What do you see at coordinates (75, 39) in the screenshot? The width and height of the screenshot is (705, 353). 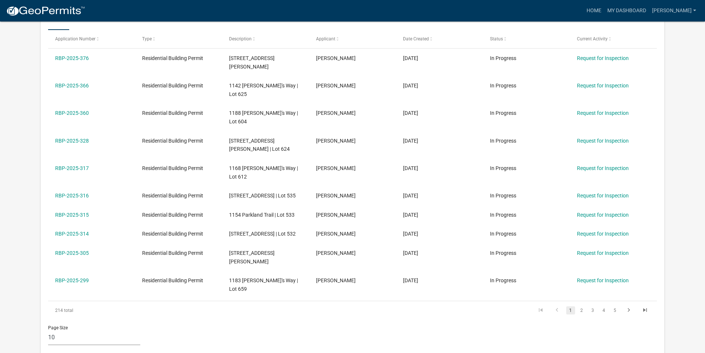 I see `span: Application Number` at bounding box center [75, 39].